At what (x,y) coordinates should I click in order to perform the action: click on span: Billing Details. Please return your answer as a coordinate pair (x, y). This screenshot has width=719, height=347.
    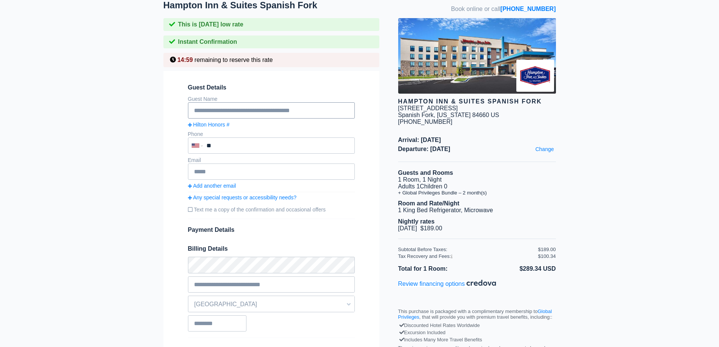
    Looking at the image, I should click on (271, 249).